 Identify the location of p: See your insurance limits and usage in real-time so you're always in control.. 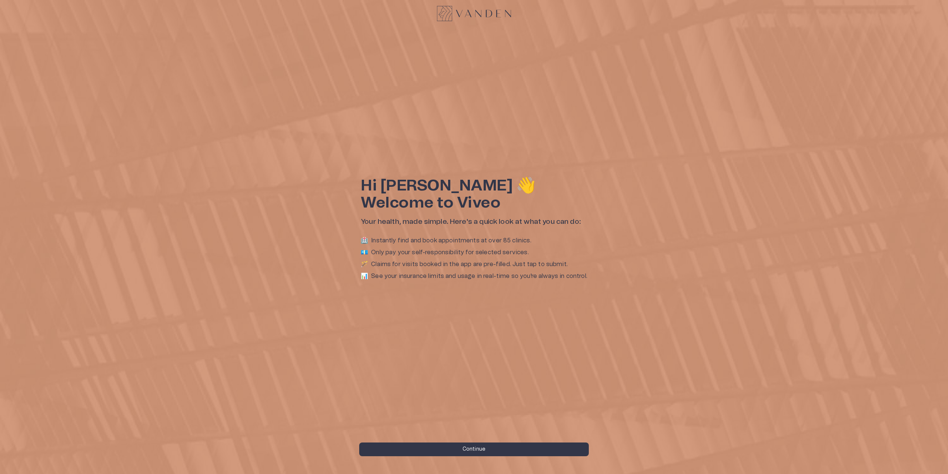
(479, 276).